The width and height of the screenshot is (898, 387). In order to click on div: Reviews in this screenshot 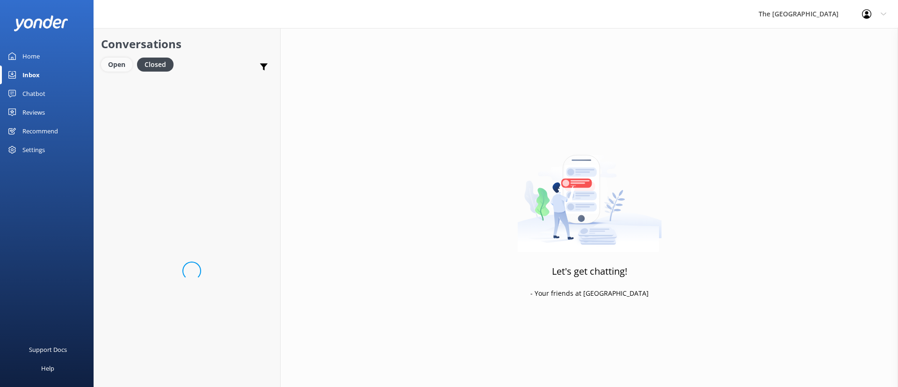, I will do `click(34, 112)`.